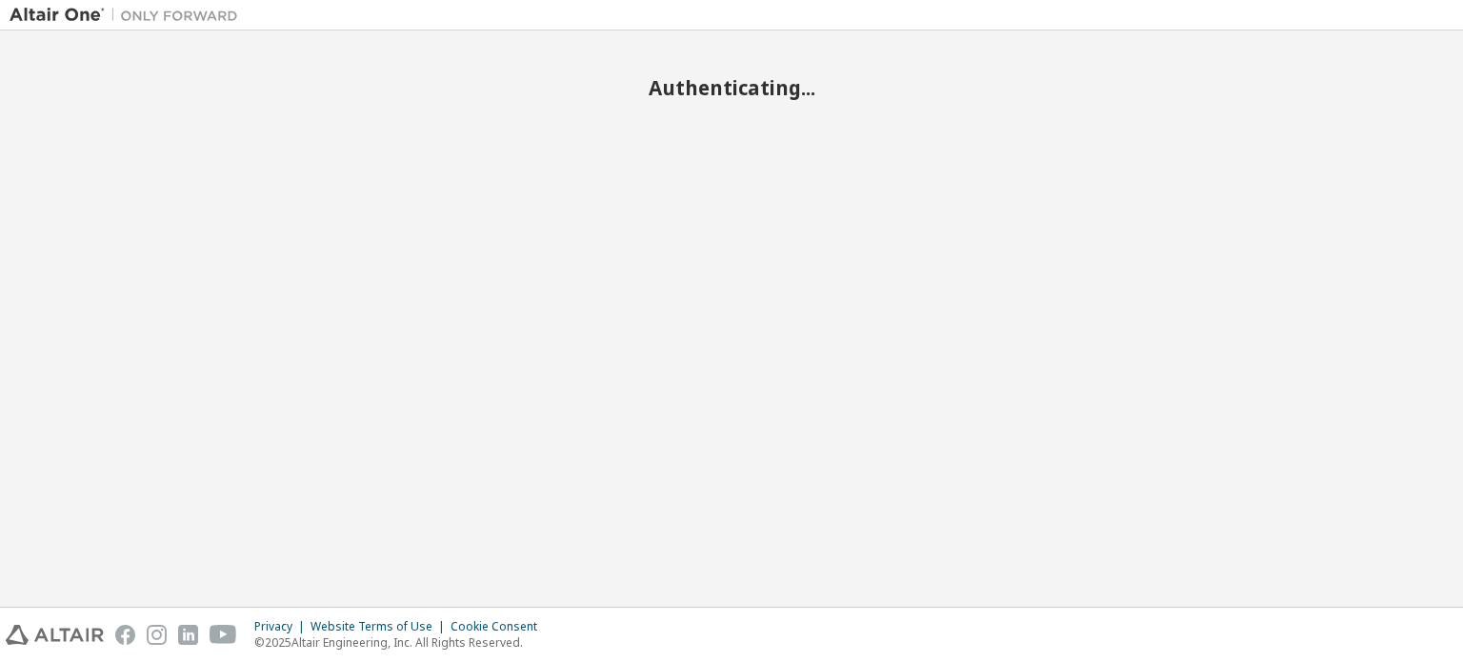  Describe the element at coordinates (401, 642) in the screenshot. I see `p: © 2025 Altair Engineering, Inc. All Rights Reserved.` at that location.